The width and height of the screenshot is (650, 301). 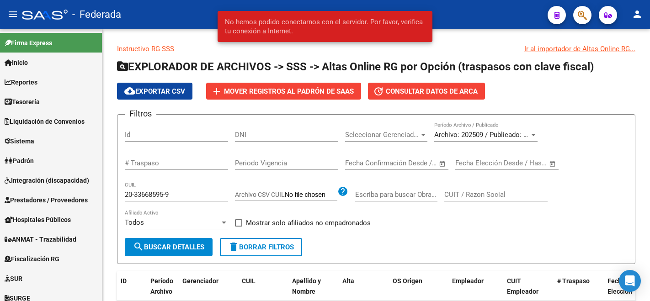 What do you see at coordinates (28, 43) in the screenshot?
I see `span: Firma Express` at bounding box center [28, 43].